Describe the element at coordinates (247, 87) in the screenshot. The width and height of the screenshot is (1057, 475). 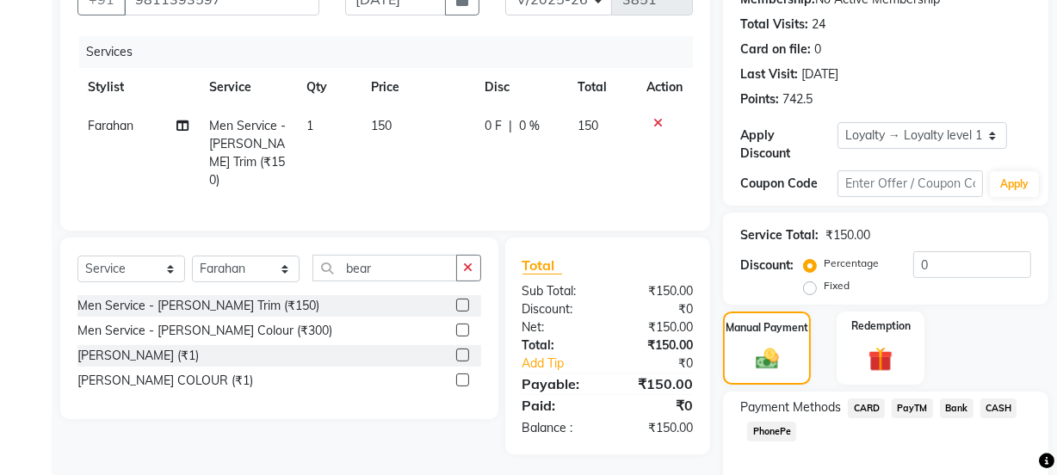
I see `th: Service` at that location.